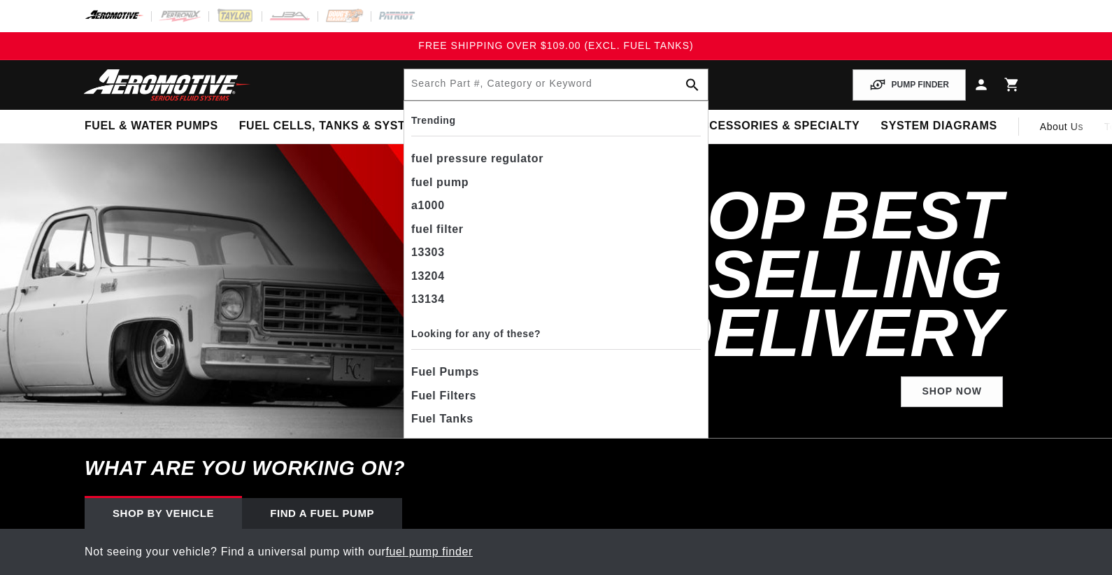  Describe the element at coordinates (335, 126) in the screenshot. I see `span: Fuel Cells, Tanks & Systems` at that location.